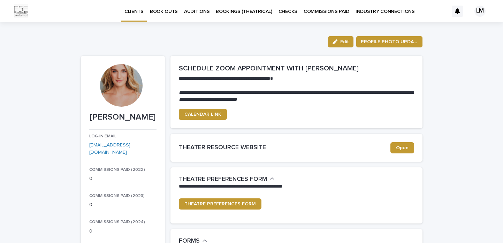 The width and height of the screenshot is (503, 243). I want to click on h2: THEATRE PREFERENCES FORM, so click(223, 180).